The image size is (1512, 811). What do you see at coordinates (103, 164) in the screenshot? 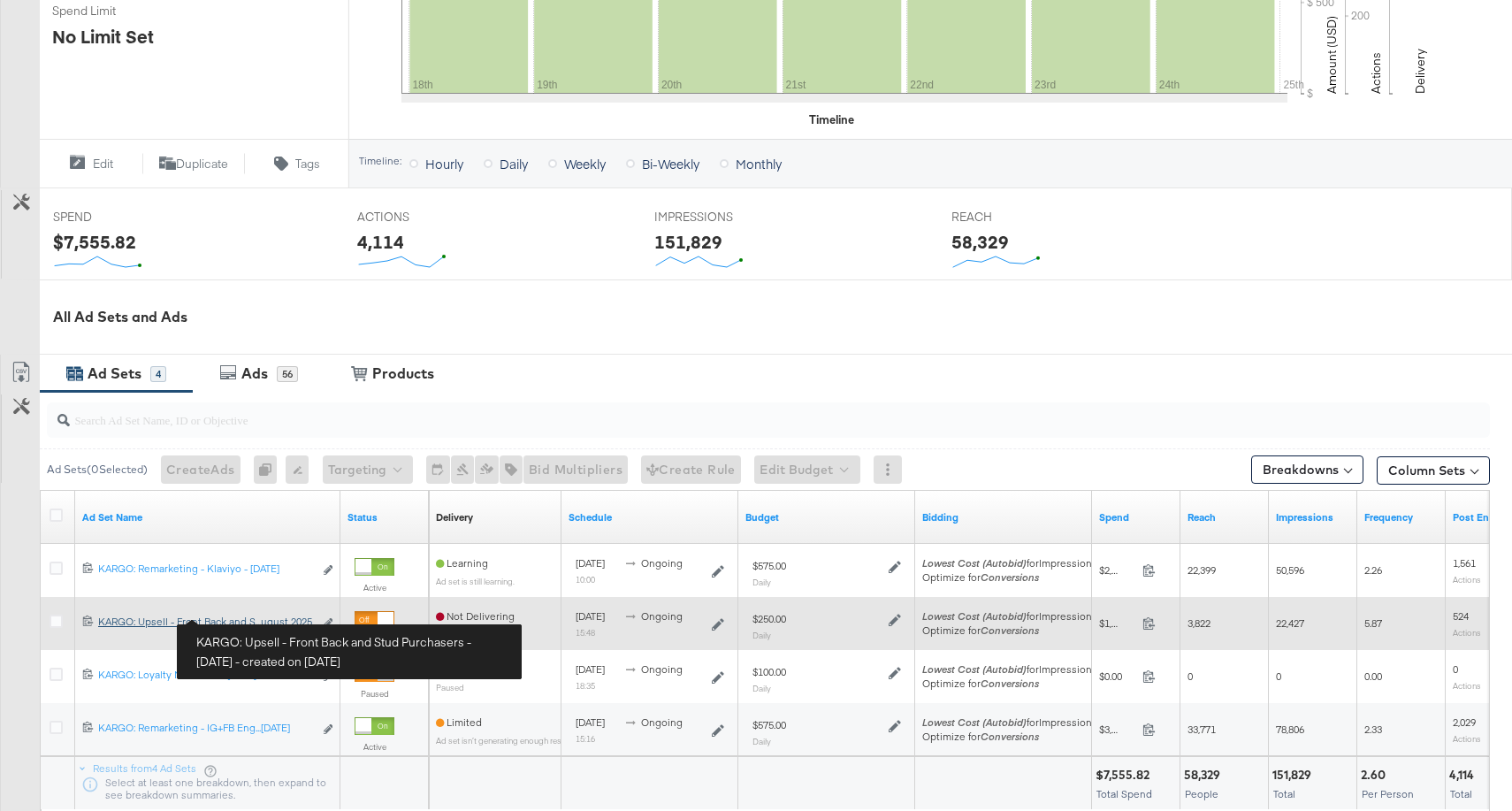
I see `span: Edit` at bounding box center [103, 164].